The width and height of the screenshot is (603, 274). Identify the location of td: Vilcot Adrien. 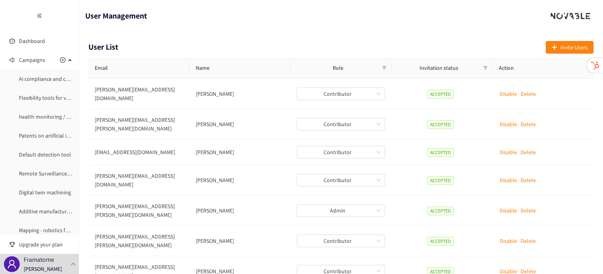
(240, 94).